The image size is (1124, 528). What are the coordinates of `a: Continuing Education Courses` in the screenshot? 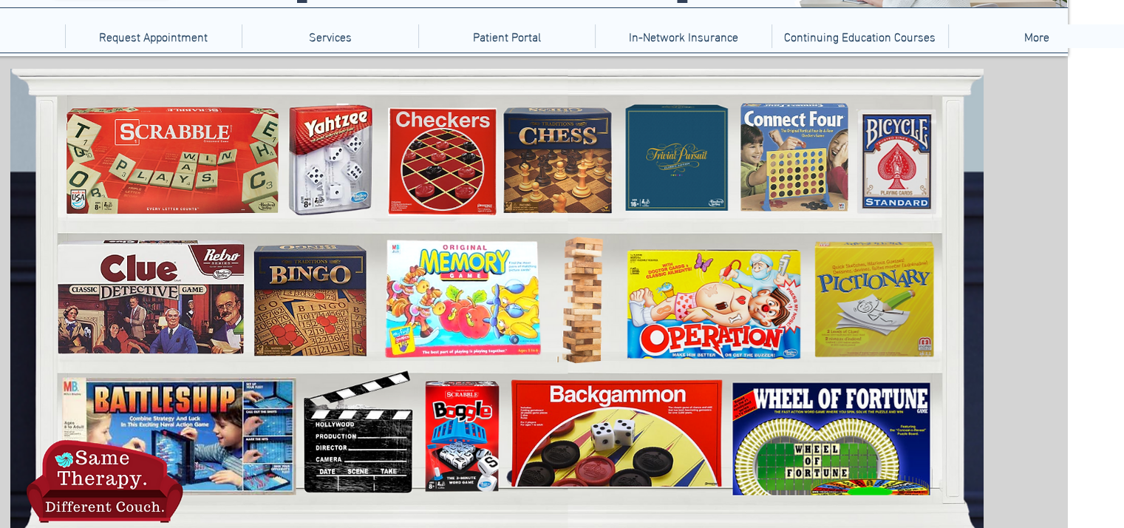 It's located at (860, 36).